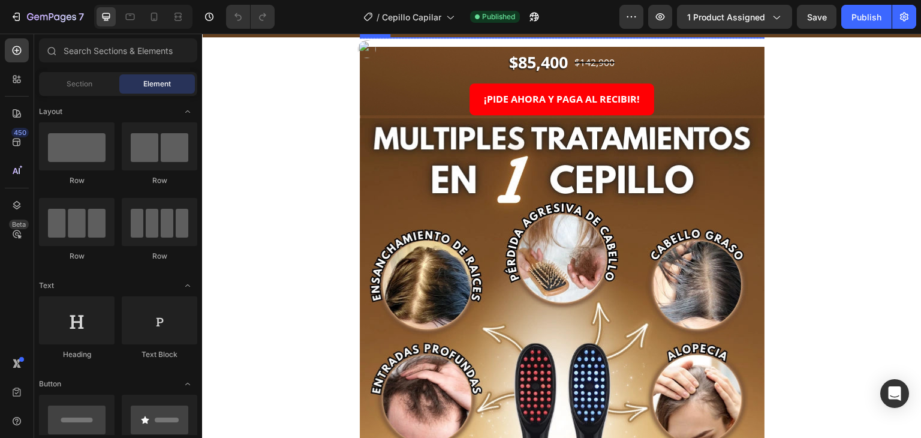 Image resolution: width=921 pixels, height=438 pixels. I want to click on span: Published, so click(498, 17).